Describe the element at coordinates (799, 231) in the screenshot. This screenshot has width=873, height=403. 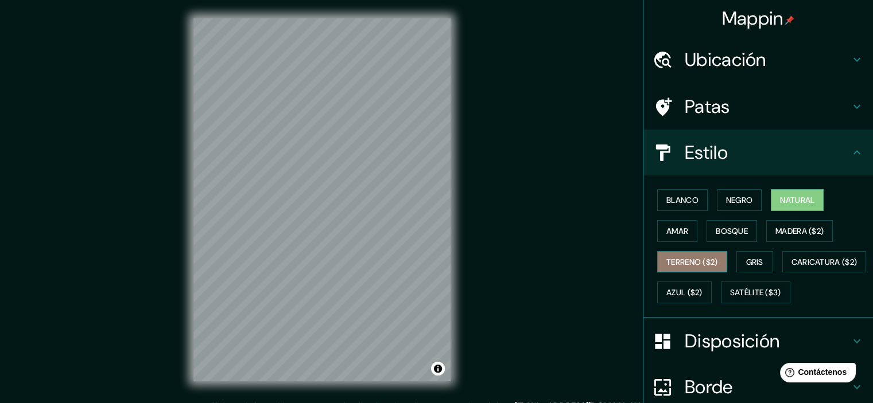
I see `font: Madera ($2)` at that location.